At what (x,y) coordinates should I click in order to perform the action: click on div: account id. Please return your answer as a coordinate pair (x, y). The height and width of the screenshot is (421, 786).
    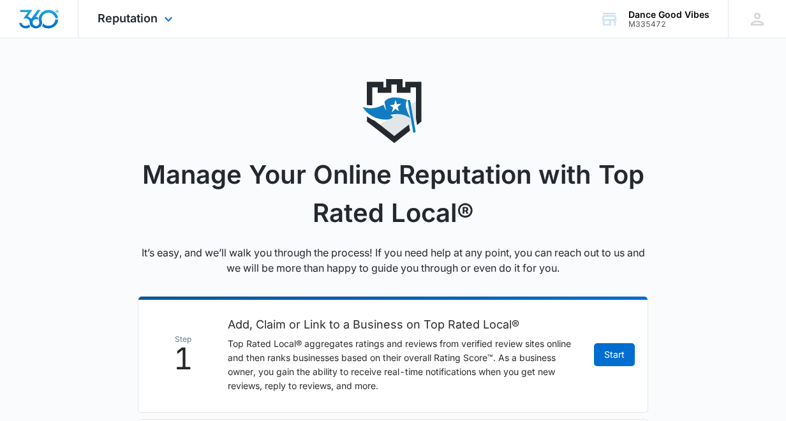
    Looking at the image, I should click on (669, 24).